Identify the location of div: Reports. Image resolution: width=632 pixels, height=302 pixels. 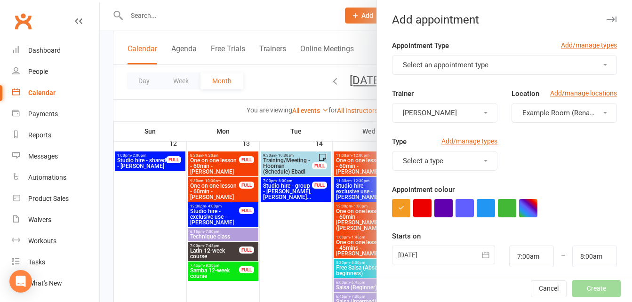
(40, 135).